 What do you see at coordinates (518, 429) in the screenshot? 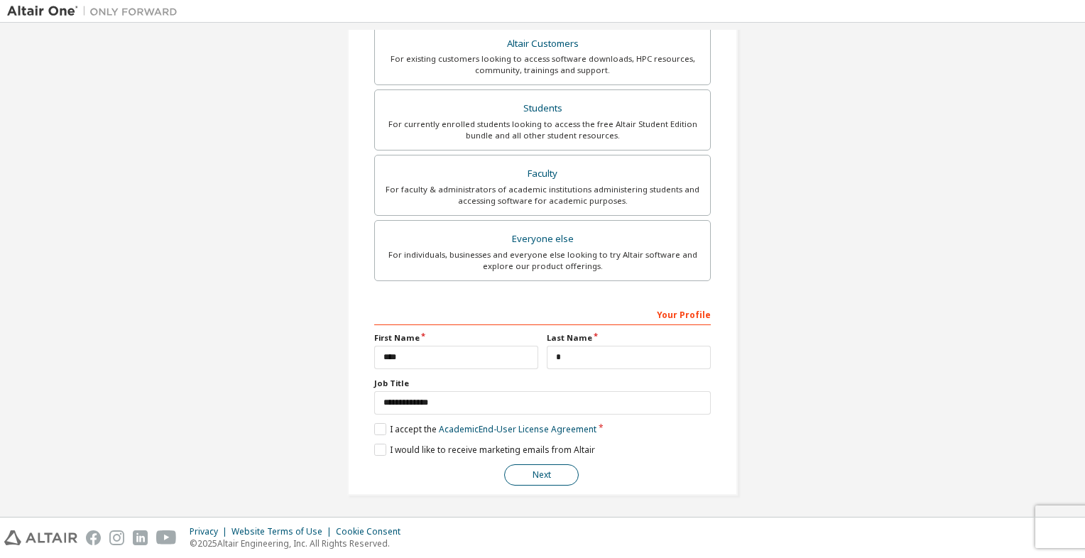
I see `a: Academic End-User License Agreement` at bounding box center [518, 429].